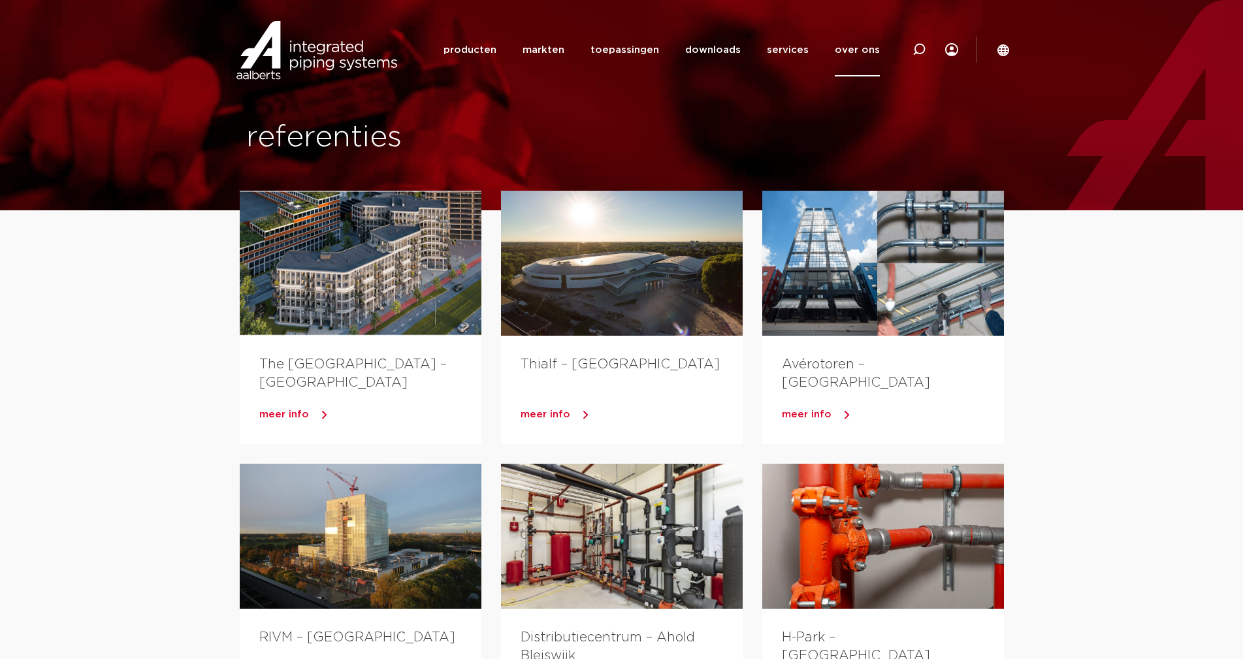 The height and width of the screenshot is (659, 1243). Describe the element at coordinates (788, 50) in the screenshot. I see `a: services` at that location.